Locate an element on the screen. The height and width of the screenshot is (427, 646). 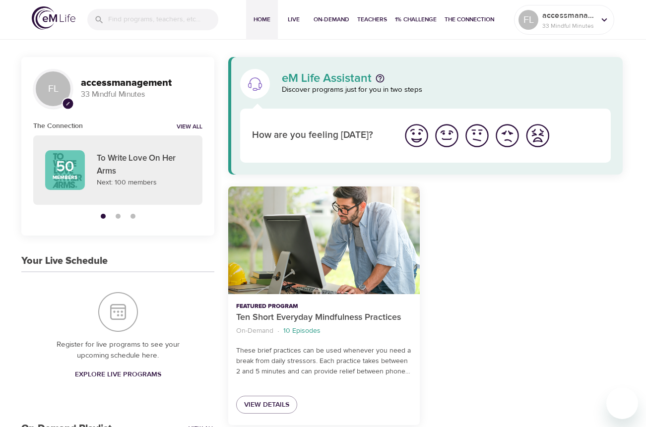
p: Next: 100 members is located at coordinates (143, 183).